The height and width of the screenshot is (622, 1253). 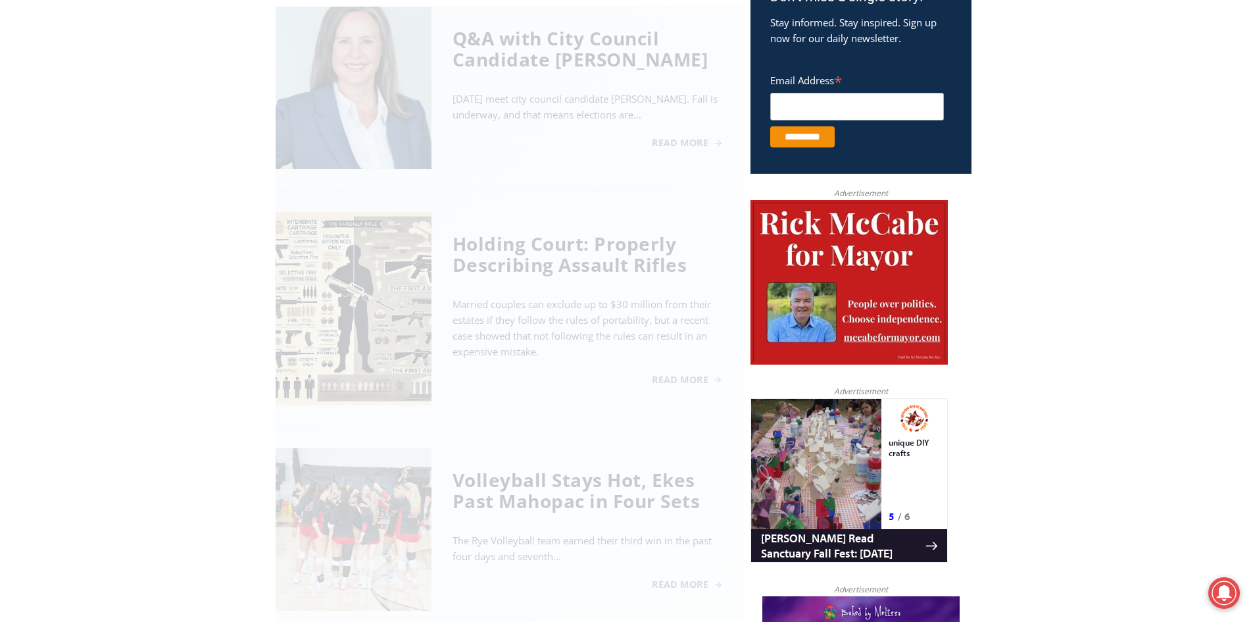 I want to click on div: 5, so click(x=141, y=118).